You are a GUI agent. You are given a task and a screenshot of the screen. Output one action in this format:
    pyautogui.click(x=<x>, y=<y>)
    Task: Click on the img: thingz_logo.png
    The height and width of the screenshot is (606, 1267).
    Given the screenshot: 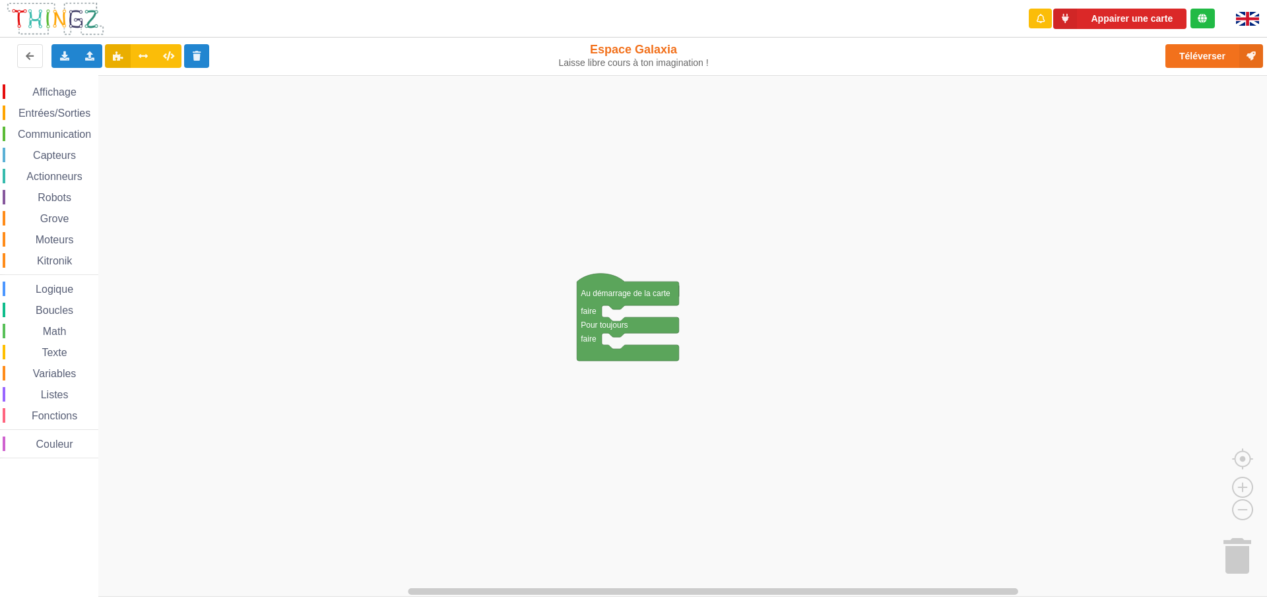 What is the action you would take?
    pyautogui.click(x=55, y=18)
    